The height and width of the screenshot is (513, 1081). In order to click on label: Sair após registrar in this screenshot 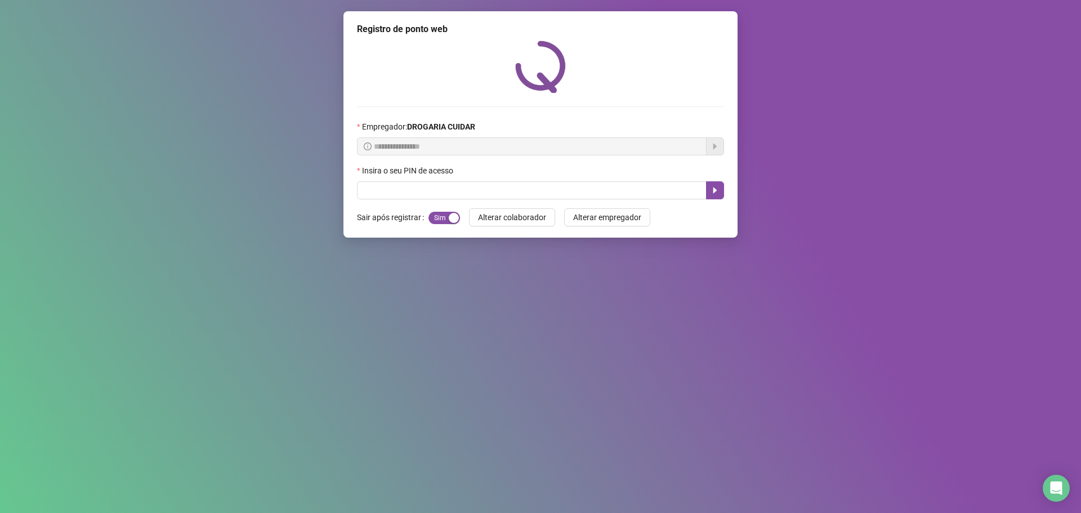, I will do `click(392, 217)`.